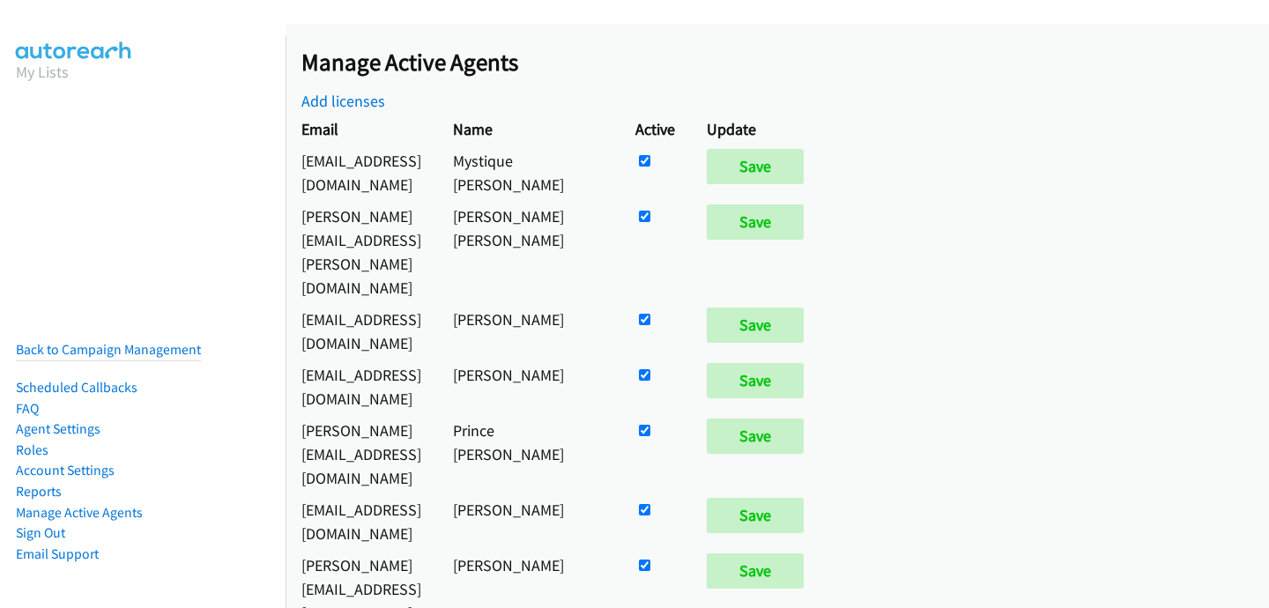  What do you see at coordinates (65, 470) in the screenshot?
I see `a: Account Settings` at bounding box center [65, 470].